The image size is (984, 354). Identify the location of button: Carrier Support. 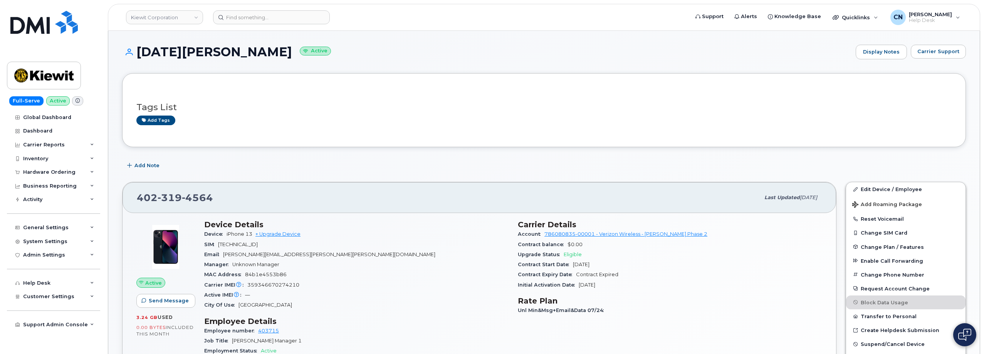
(938, 52).